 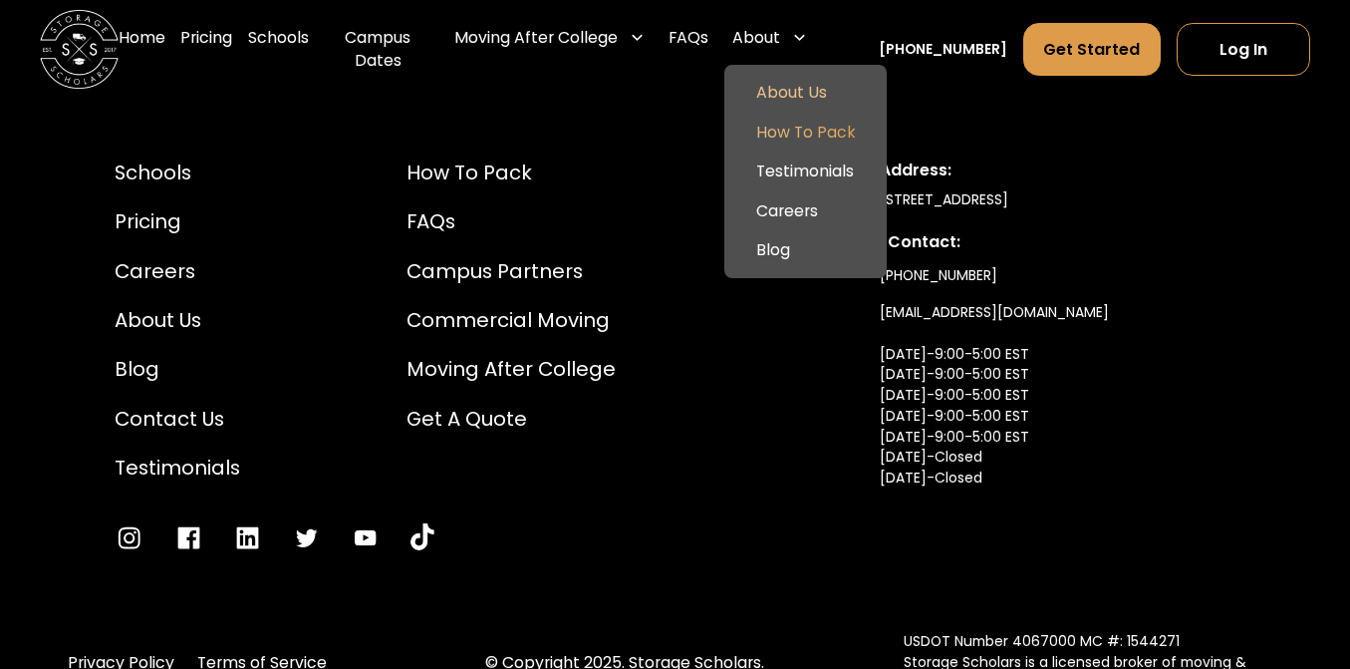 I want to click on div: Pricing, so click(x=177, y=222).